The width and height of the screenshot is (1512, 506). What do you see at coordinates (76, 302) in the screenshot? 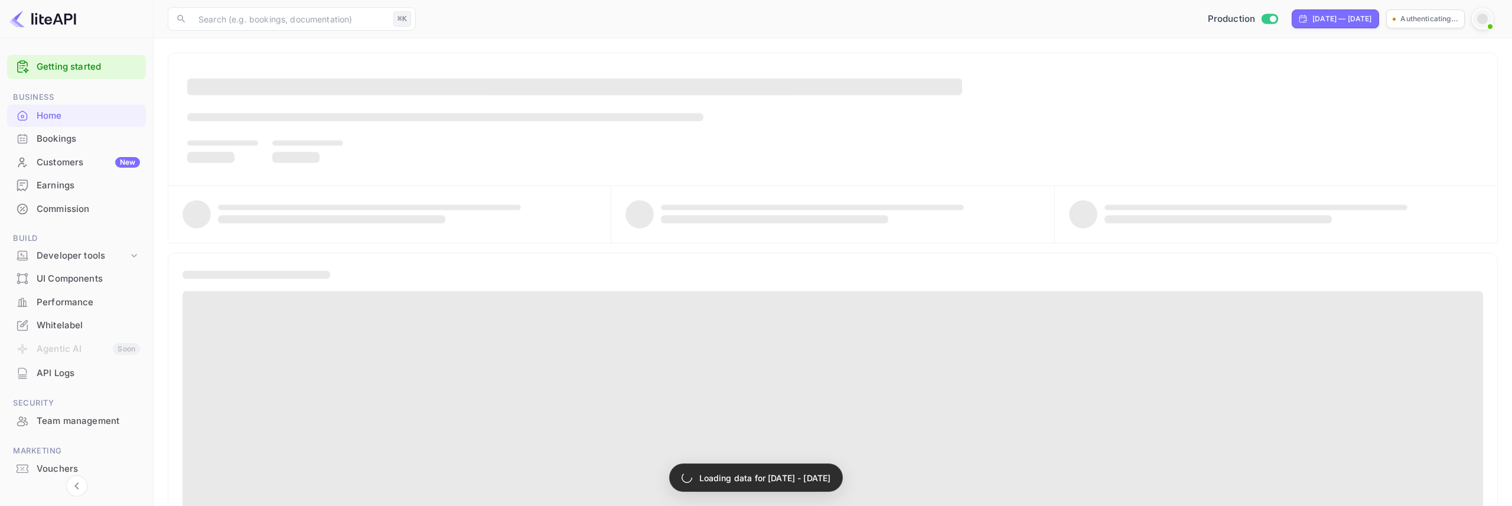
I see `a: Performance` at bounding box center [76, 302].